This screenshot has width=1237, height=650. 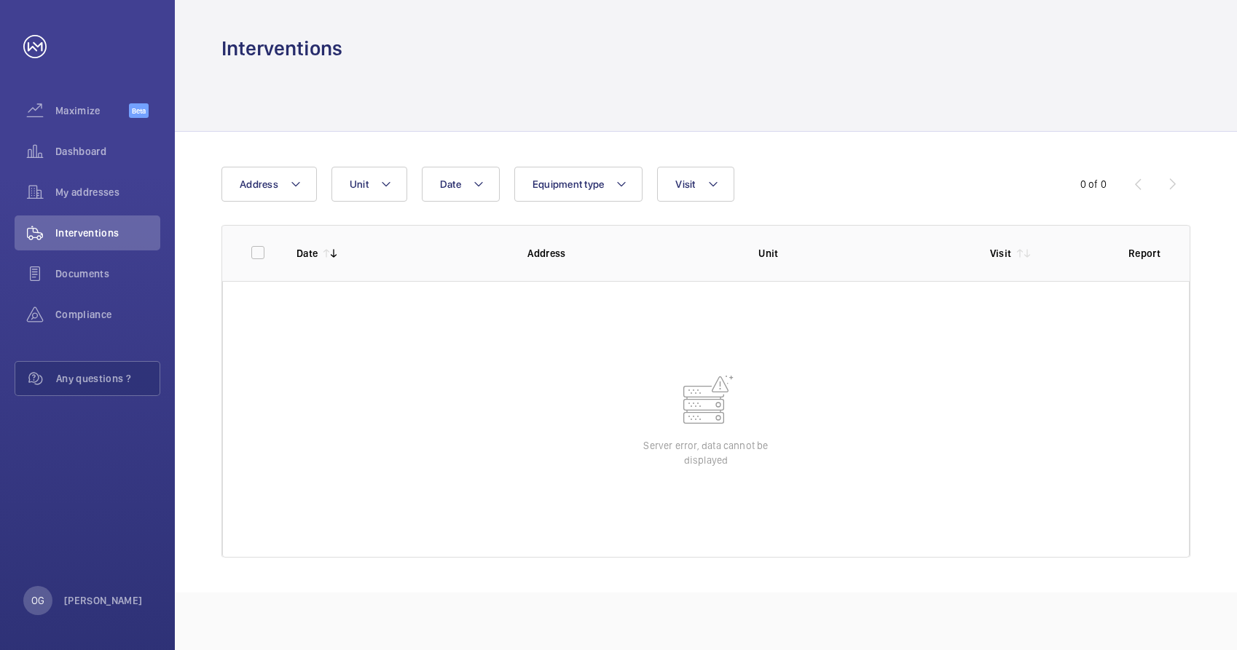 I want to click on span: Unit, so click(x=359, y=184).